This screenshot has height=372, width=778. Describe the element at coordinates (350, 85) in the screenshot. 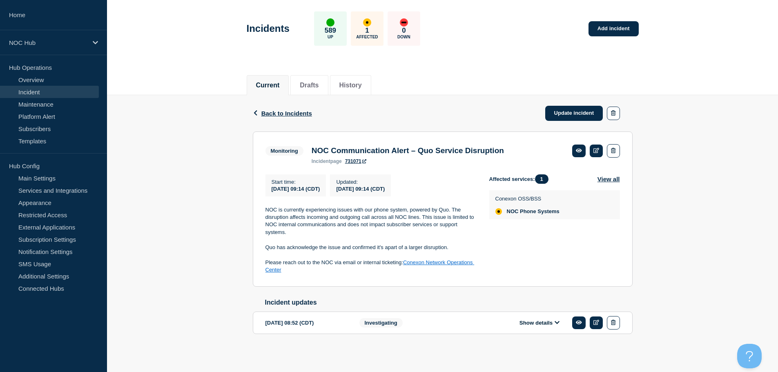

I see `button: History` at that location.